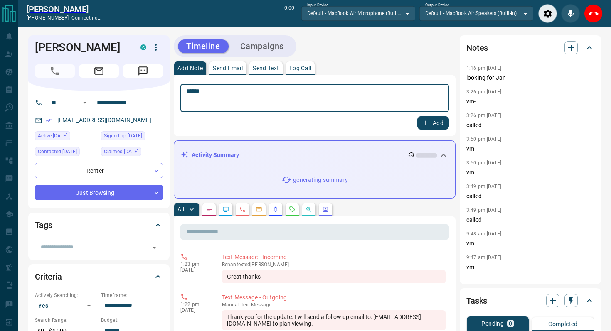 Image resolution: width=611 pixels, height=331 pixels. Describe the element at coordinates (43, 225) in the screenshot. I see `h2: Tags` at that location.